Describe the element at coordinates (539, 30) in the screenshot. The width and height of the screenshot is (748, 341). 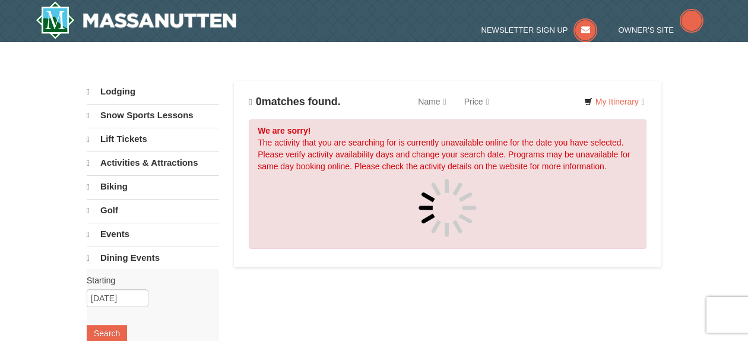
I see `a: Newsletter Sign Up` at that location.